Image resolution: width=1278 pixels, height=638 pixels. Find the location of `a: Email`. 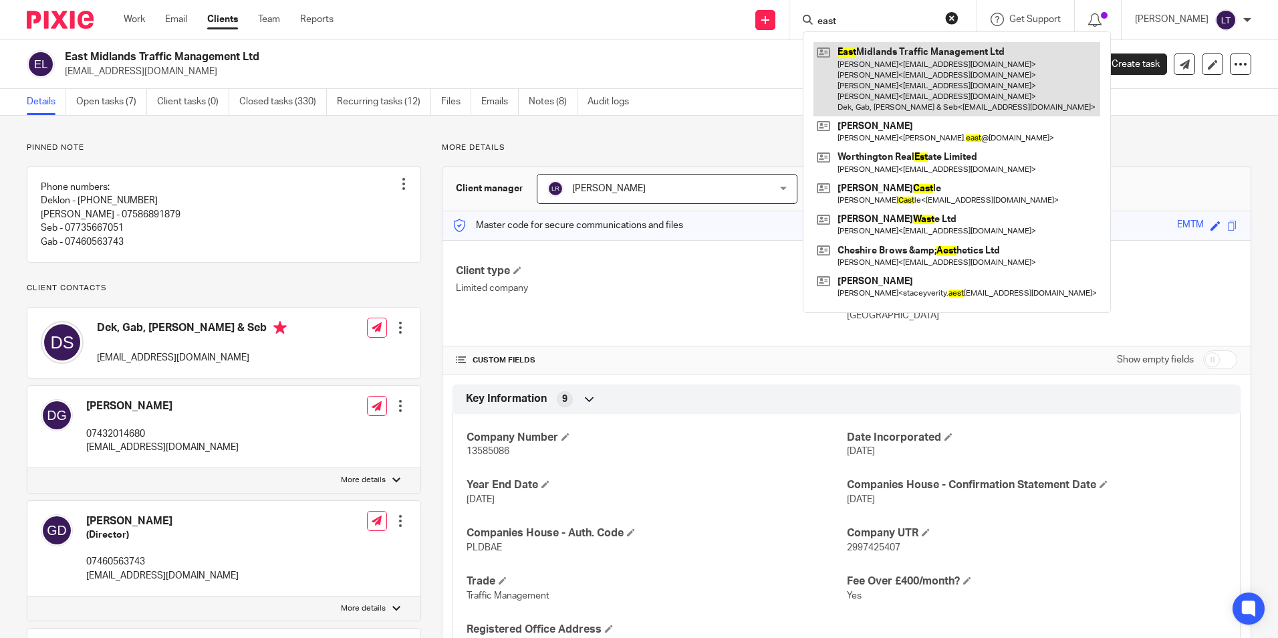

a: Email is located at coordinates (176, 19).